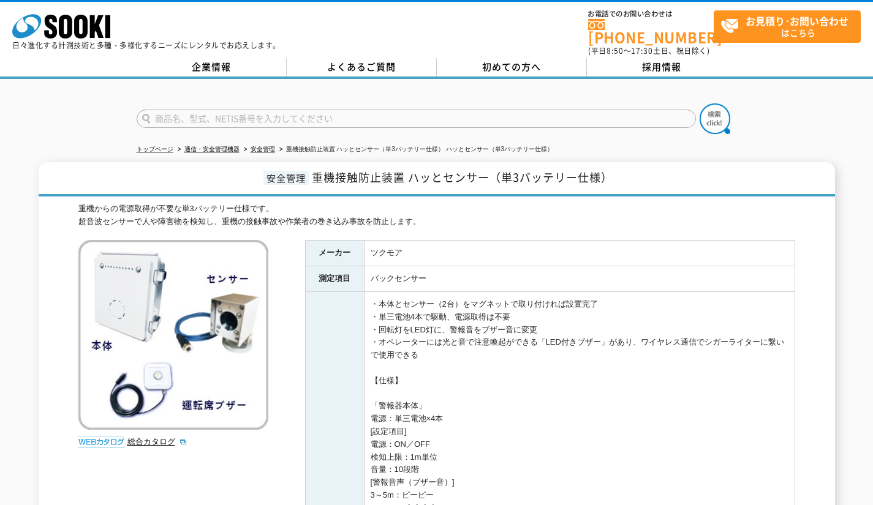 The height and width of the screenshot is (505, 873). I want to click on span: 初めての方へ, so click(511, 67).